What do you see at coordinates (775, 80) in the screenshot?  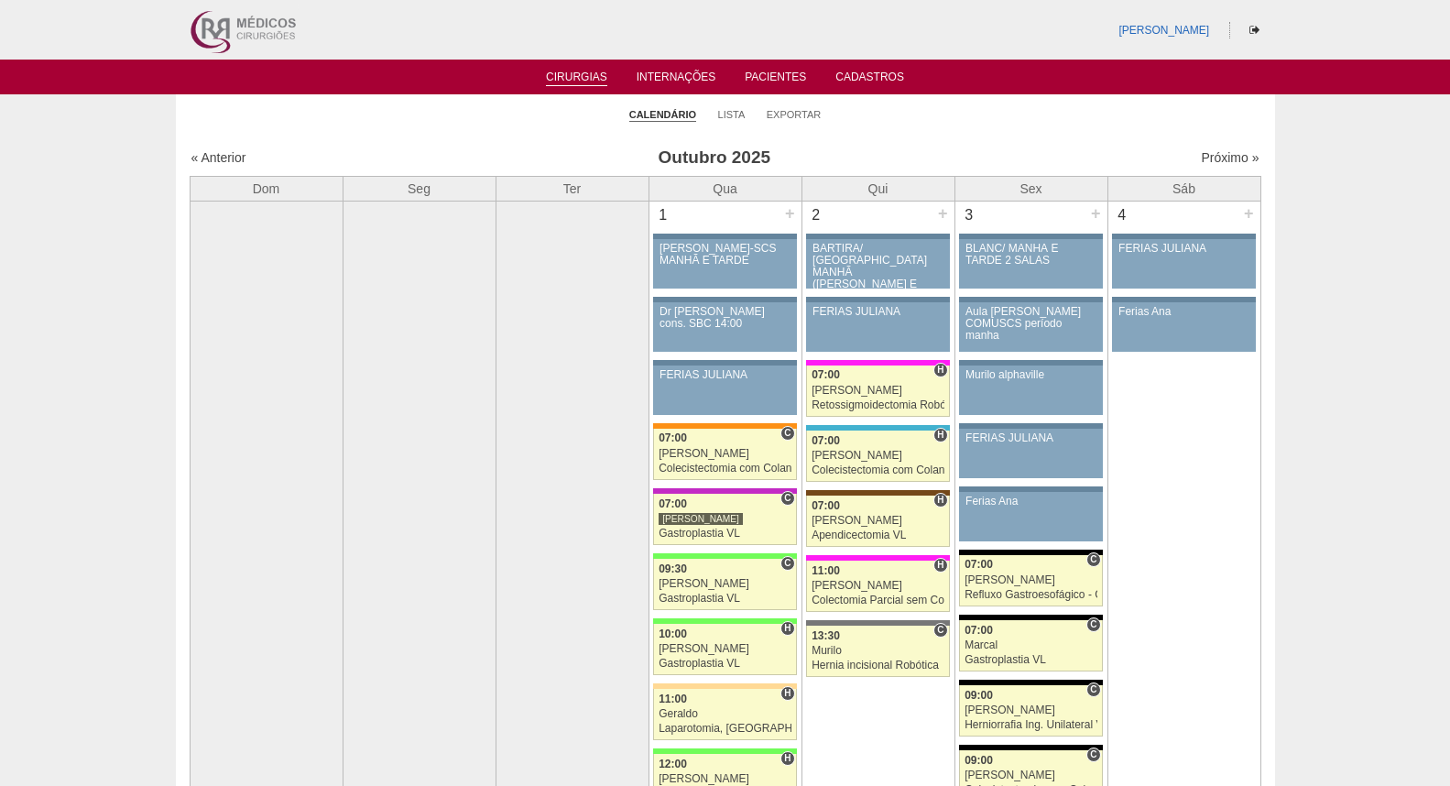 I see `a: Pacientes` at bounding box center [775, 80].